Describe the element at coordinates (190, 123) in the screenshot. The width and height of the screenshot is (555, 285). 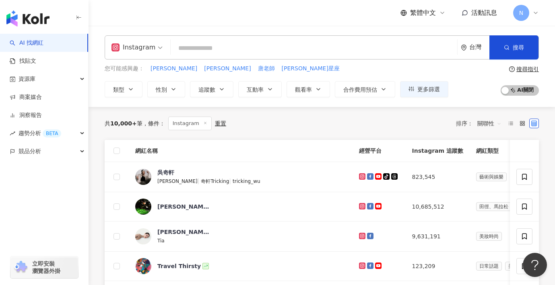
I see `span: Instagram` at that location.